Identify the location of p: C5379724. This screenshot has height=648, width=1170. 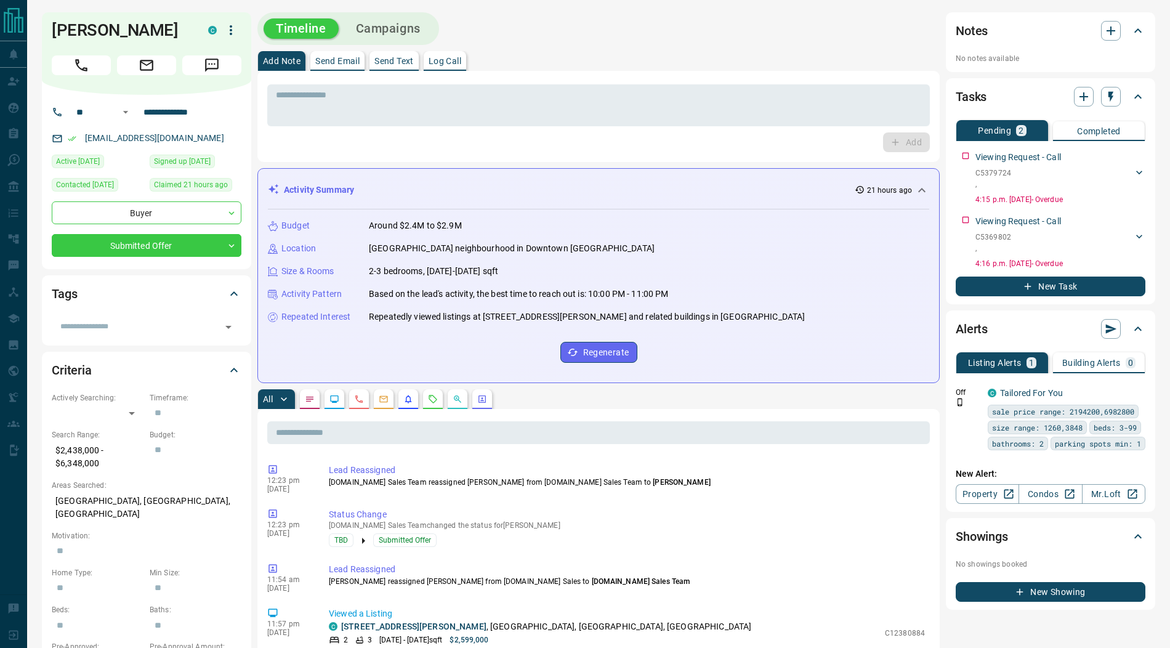
(994, 173).